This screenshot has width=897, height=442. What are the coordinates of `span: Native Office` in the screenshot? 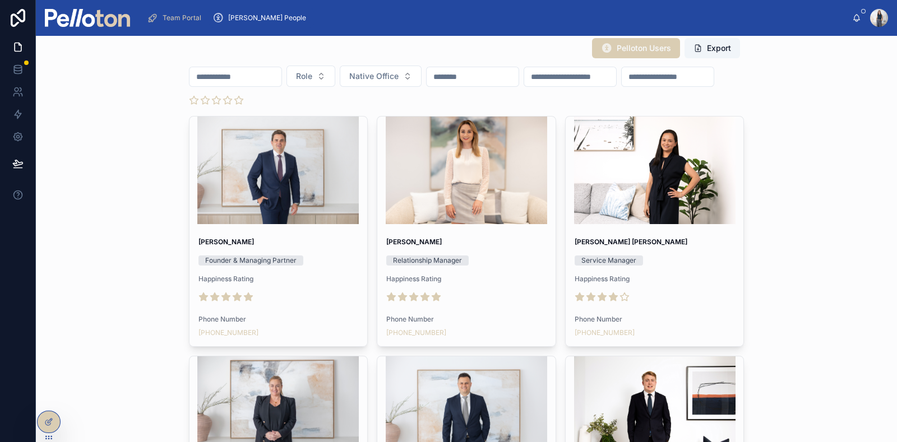 It's located at (374, 76).